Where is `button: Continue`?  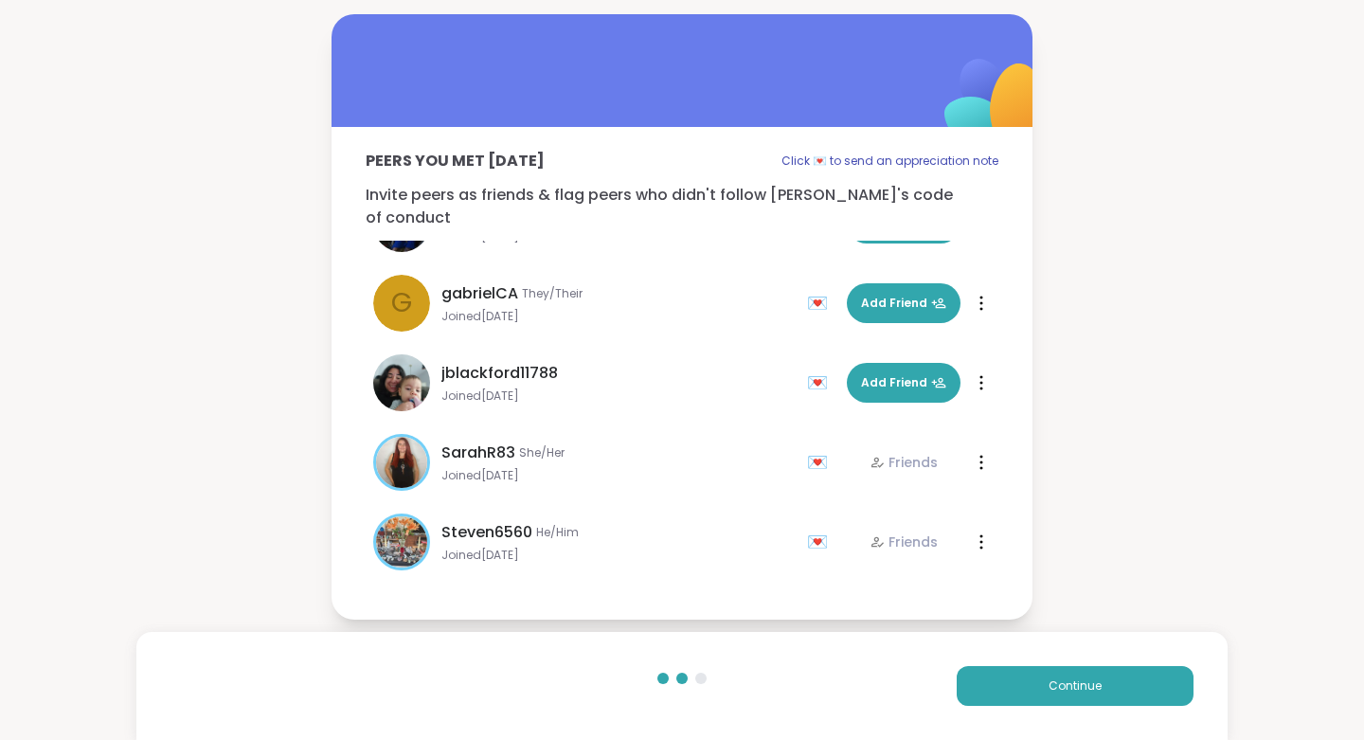 button: Continue is located at coordinates (1075, 686).